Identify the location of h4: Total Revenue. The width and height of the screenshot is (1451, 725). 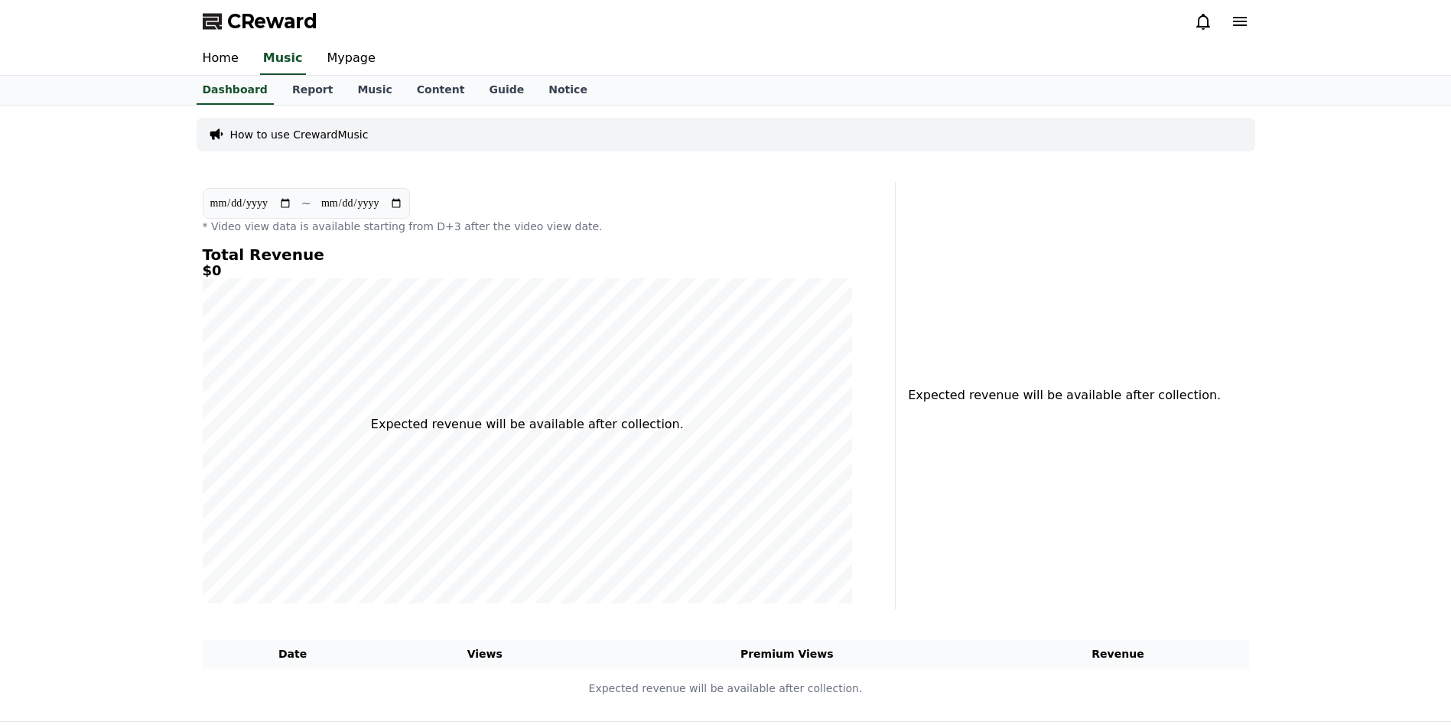
(528, 255).